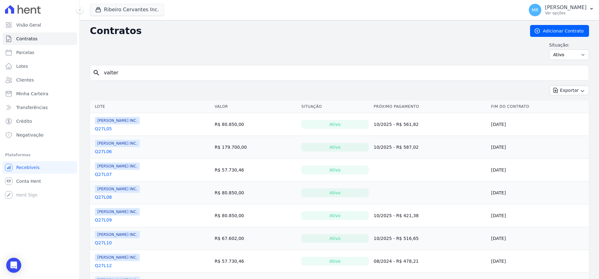 The image size is (599, 279). Describe the element at coordinates (40, 39) in the screenshot. I see `a: Contratos` at that location.